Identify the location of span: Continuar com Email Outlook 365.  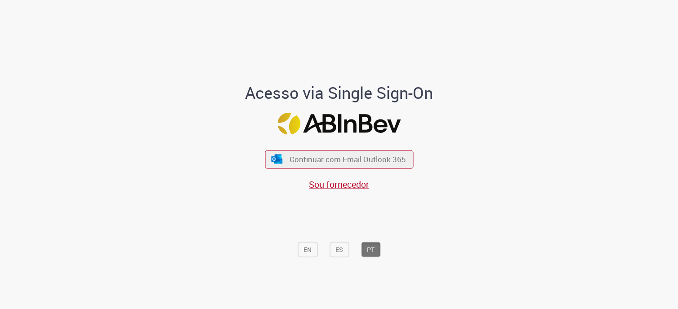
(348, 159).